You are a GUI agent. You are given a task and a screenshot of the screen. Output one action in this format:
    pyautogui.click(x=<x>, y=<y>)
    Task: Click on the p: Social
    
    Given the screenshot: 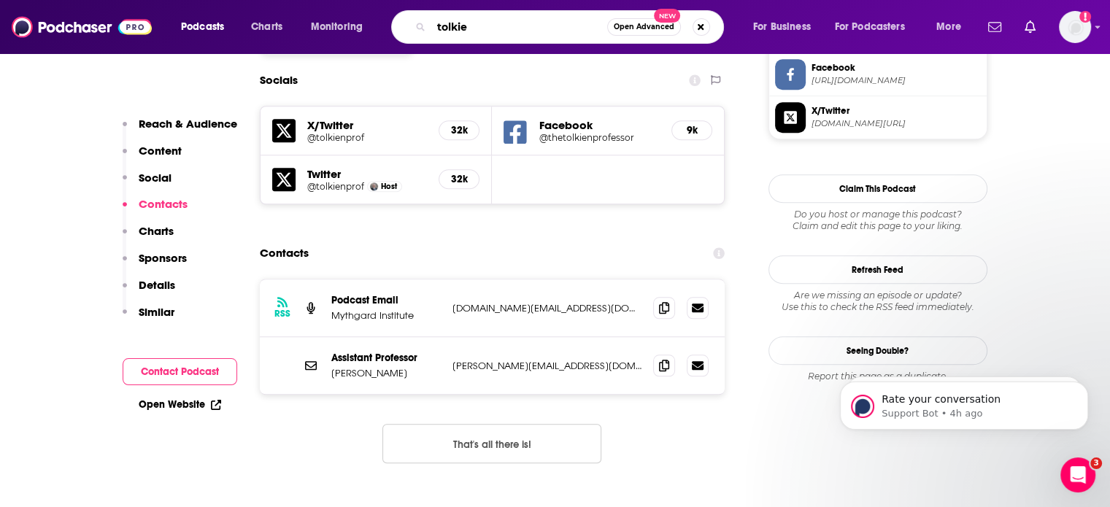 What is the action you would take?
    pyautogui.click(x=155, y=177)
    